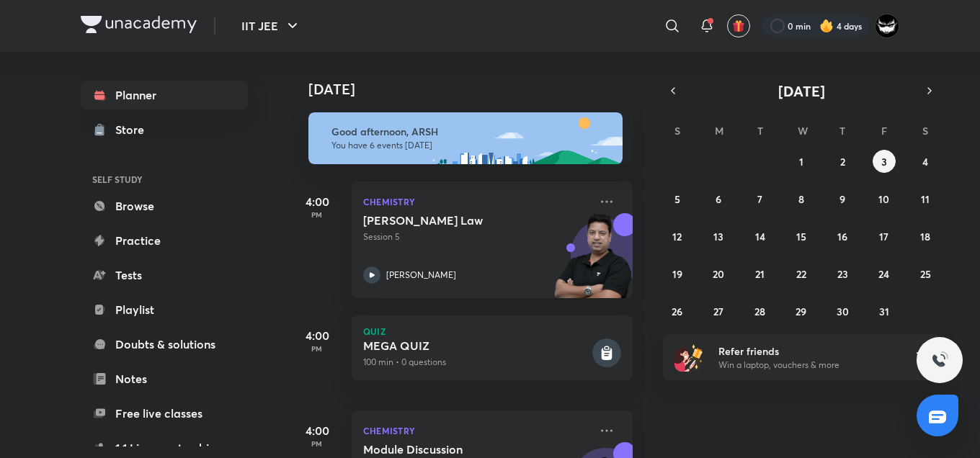 The width and height of the screenshot is (980, 458). I want to click on h6: SELF STUDY, so click(164, 179).